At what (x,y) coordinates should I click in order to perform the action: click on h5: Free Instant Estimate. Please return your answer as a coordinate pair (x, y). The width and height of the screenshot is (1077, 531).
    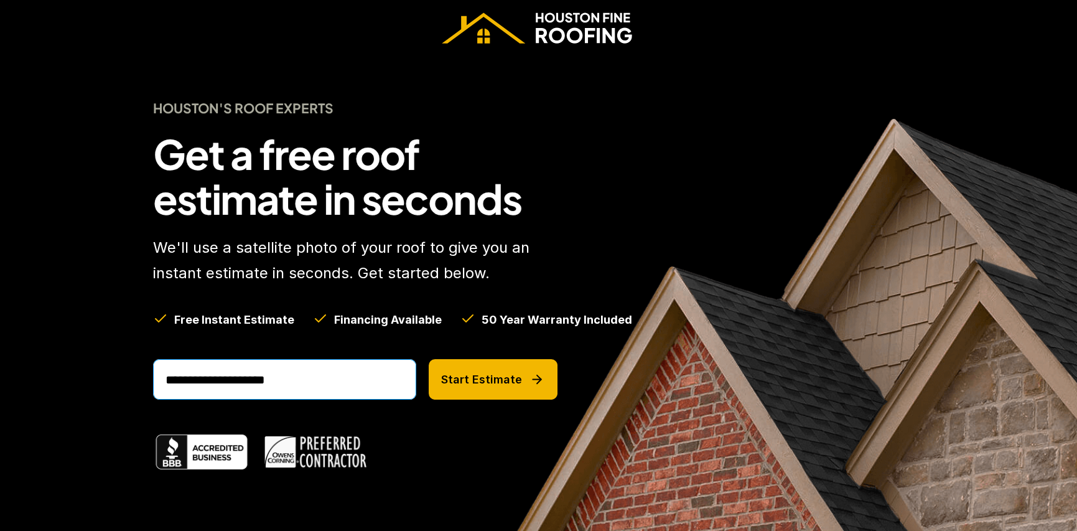
    Looking at the image, I should click on (234, 319).